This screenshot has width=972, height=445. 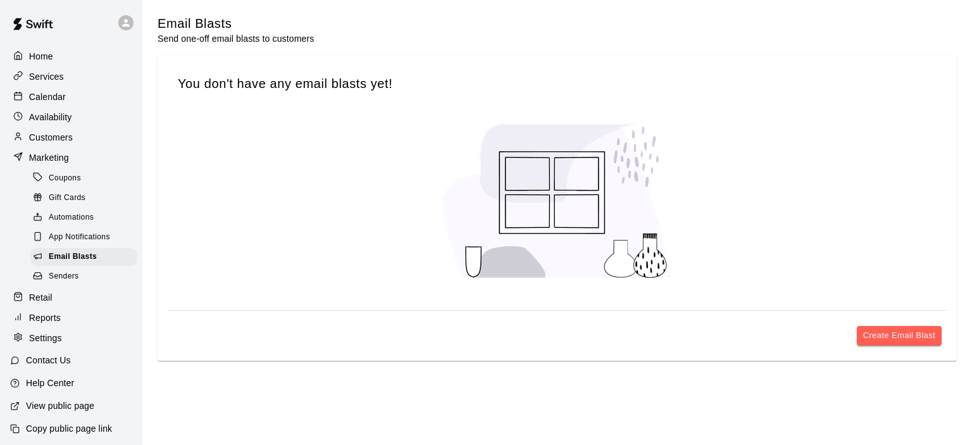 I want to click on a: Settings, so click(x=71, y=338).